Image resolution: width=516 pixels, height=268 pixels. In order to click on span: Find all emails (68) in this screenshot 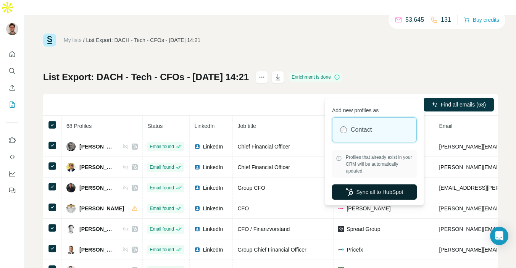, I will do `click(463, 105)`.